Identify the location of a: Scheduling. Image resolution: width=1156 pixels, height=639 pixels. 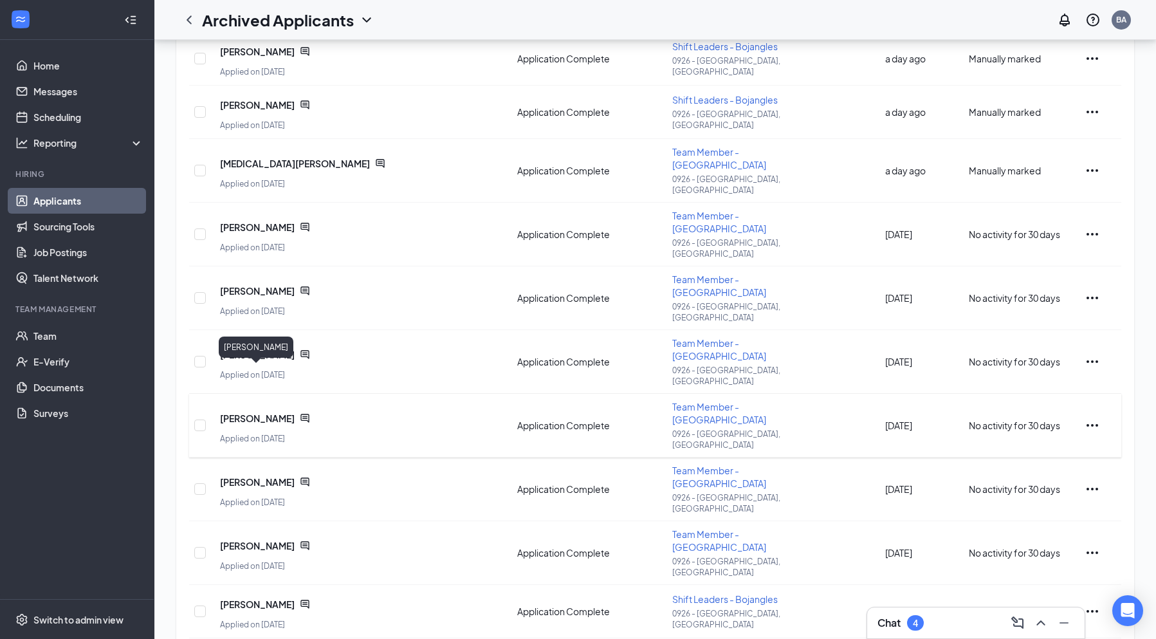
(88, 117).